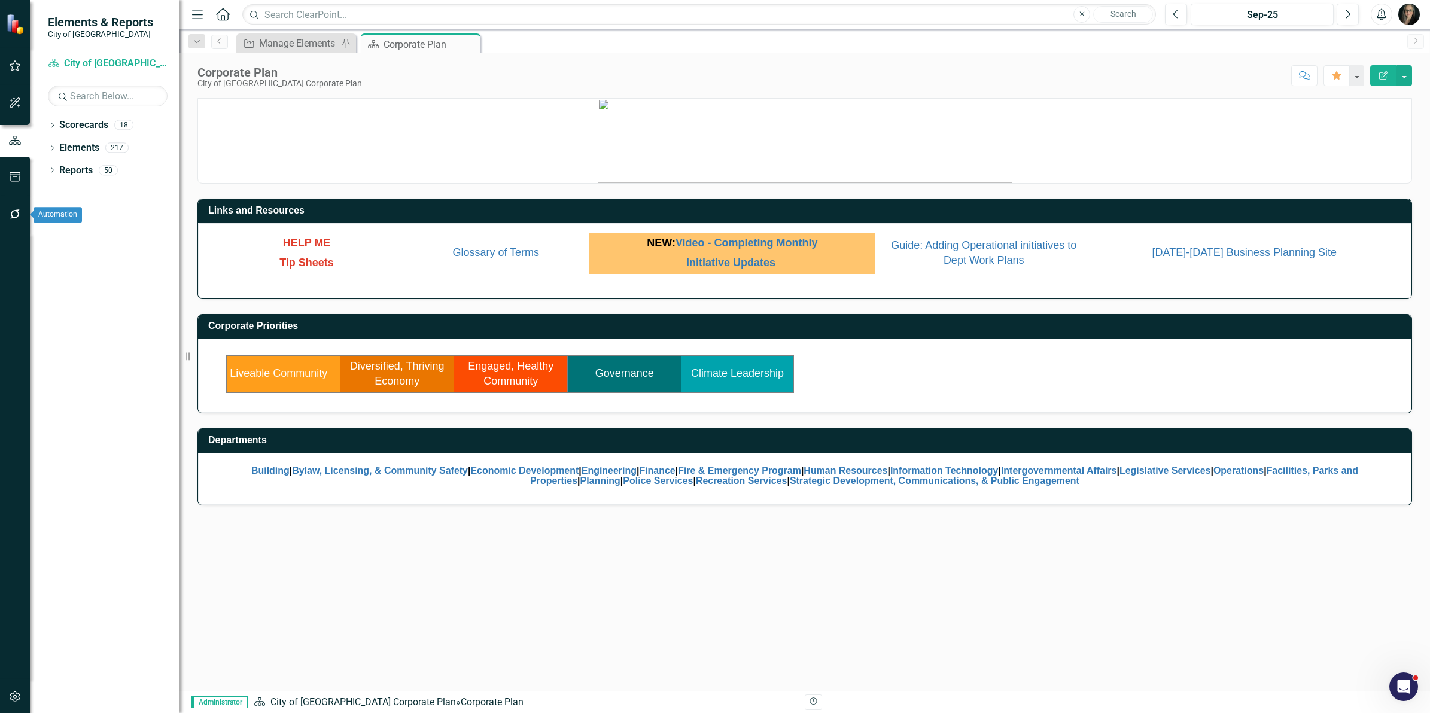 This screenshot has height=713, width=1430. What do you see at coordinates (1409, 14) in the screenshot?
I see `img: Natalie Kovach` at bounding box center [1409, 14].